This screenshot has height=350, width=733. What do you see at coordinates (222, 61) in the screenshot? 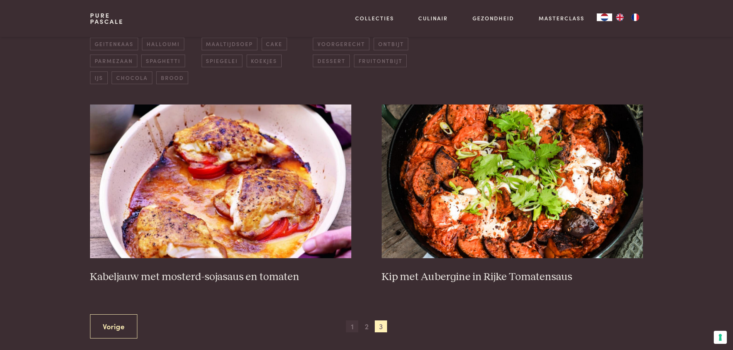
I see `span: spiegelei` at bounding box center [222, 61].